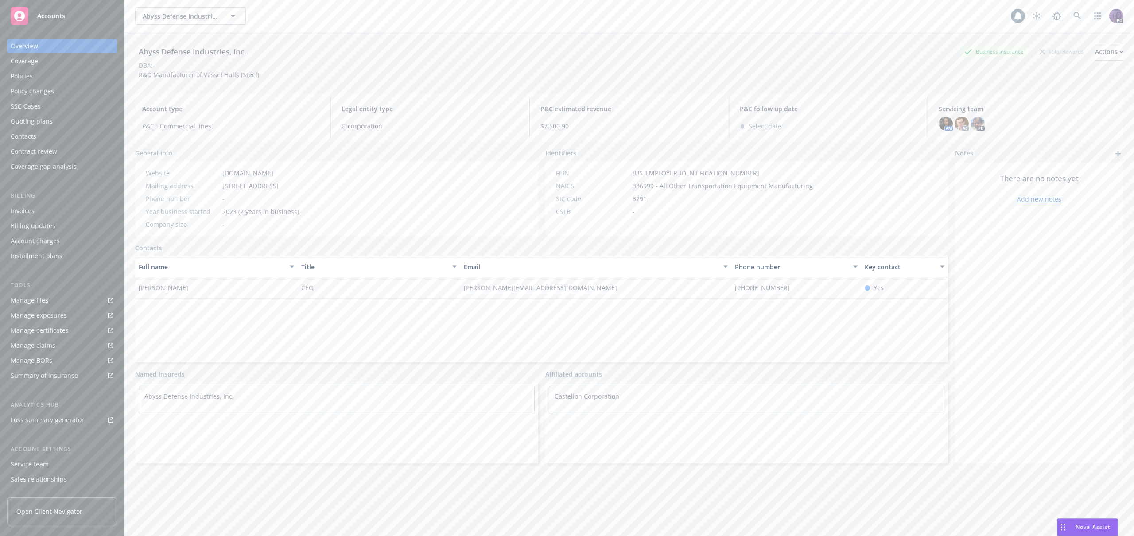 The height and width of the screenshot is (536, 1134). What do you see at coordinates (379, 267) in the screenshot?
I see `button: Title` at bounding box center [379, 267].